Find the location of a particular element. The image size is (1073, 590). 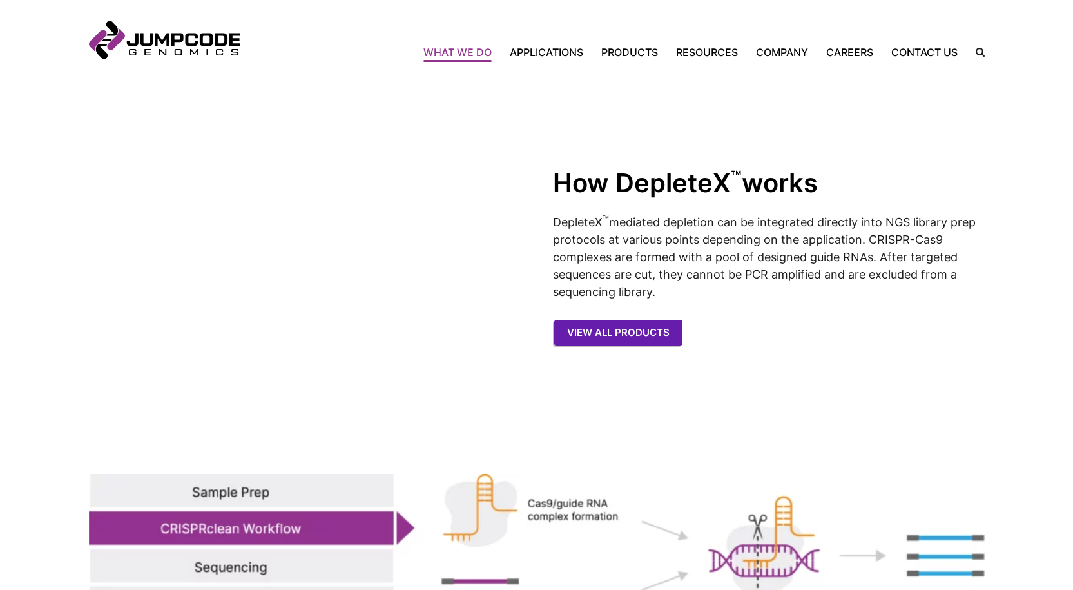

a: Contact Us is located at coordinates (924, 52).